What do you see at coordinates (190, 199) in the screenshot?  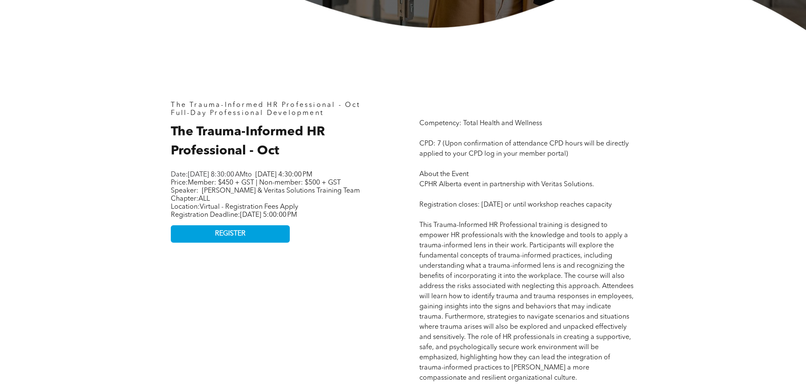 I see `span: Chapter:` at bounding box center [190, 199].